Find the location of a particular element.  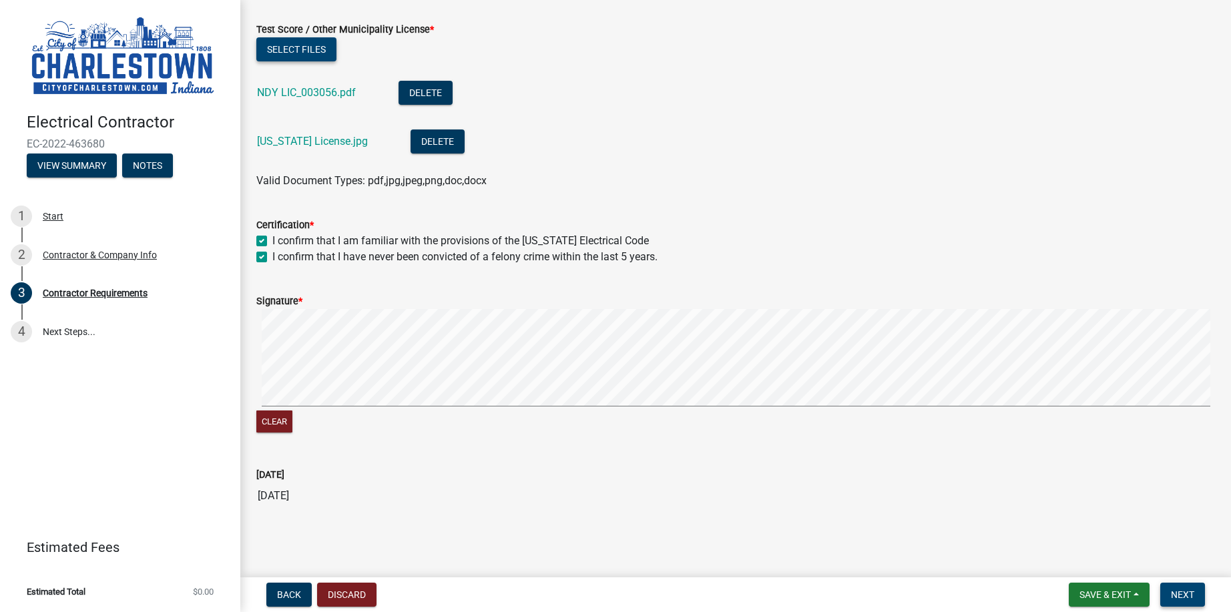

div: 3 is located at coordinates (21, 293).